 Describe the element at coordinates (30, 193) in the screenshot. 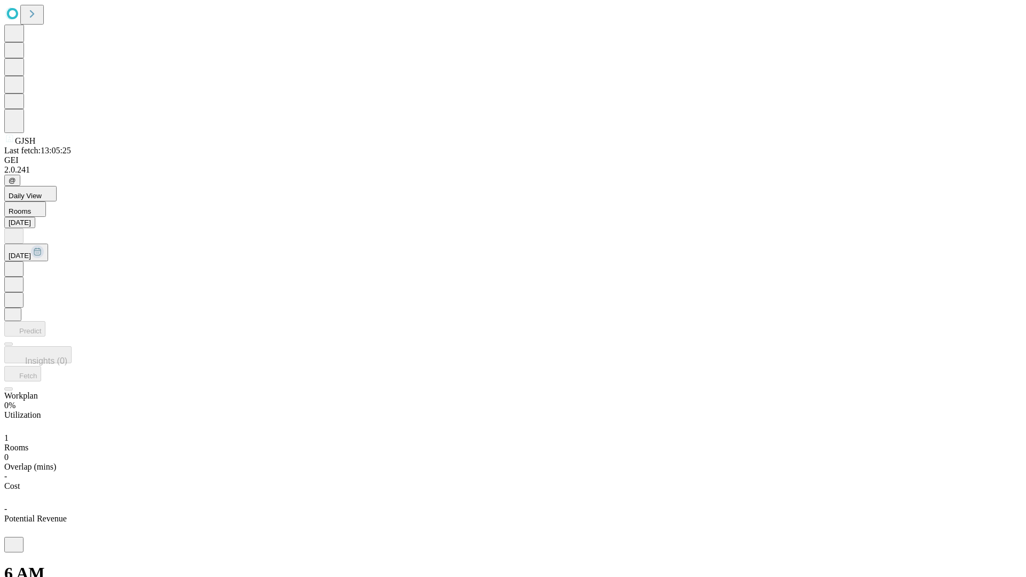

I see `button: Daily View` at that location.